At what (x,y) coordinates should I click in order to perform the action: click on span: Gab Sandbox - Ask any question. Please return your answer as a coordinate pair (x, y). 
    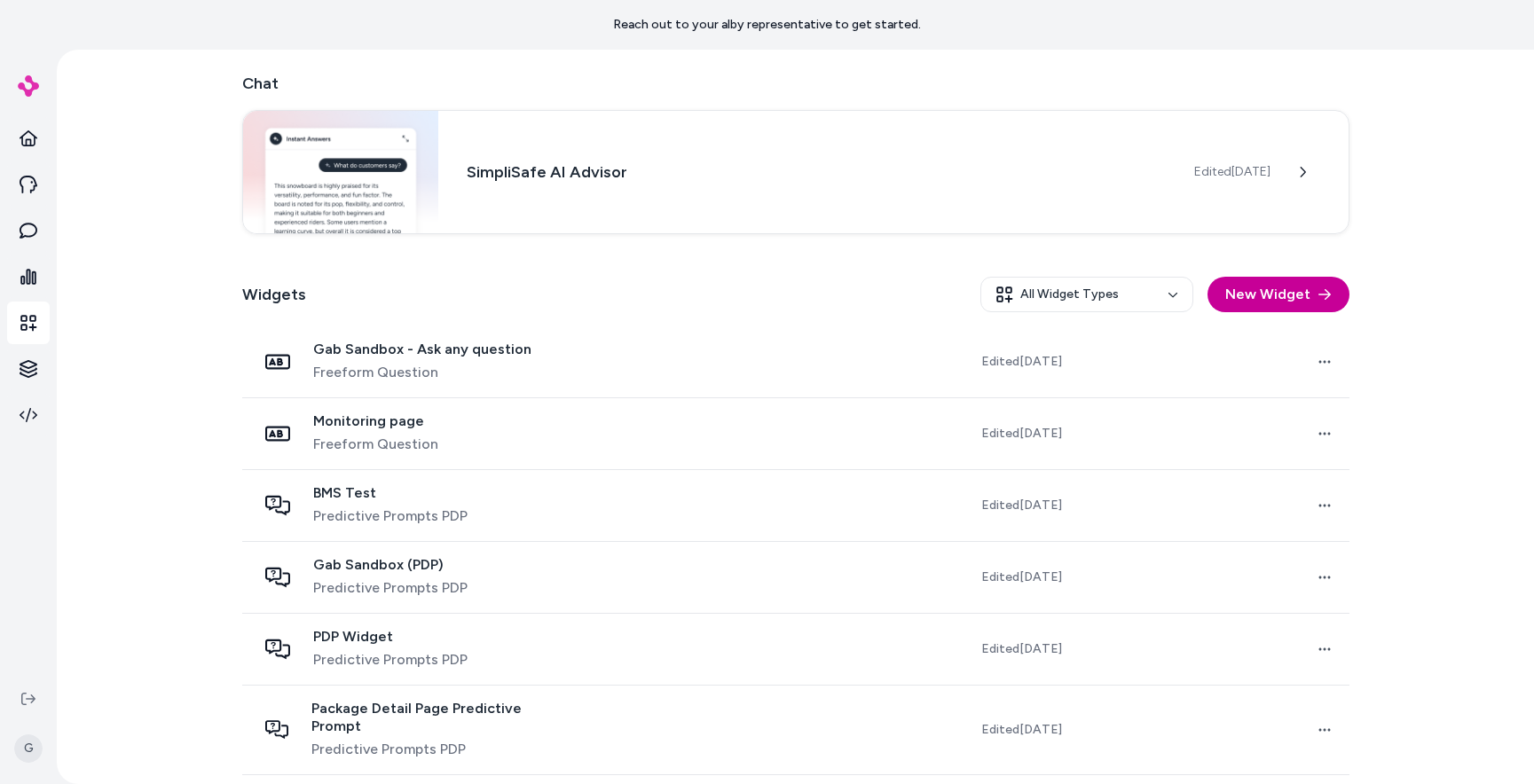
    Looking at the image, I should click on (422, 349).